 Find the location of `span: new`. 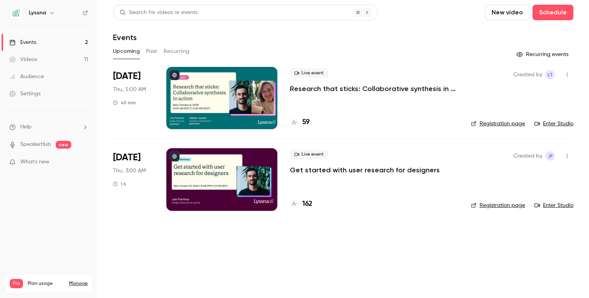

span: new is located at coordinates (63, 145).